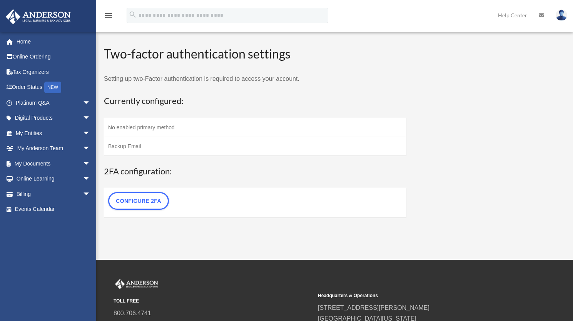 This screenshot has width=573, height=321. I want to click on a: Online Learningarrow_drop_down, so click(54, 179).